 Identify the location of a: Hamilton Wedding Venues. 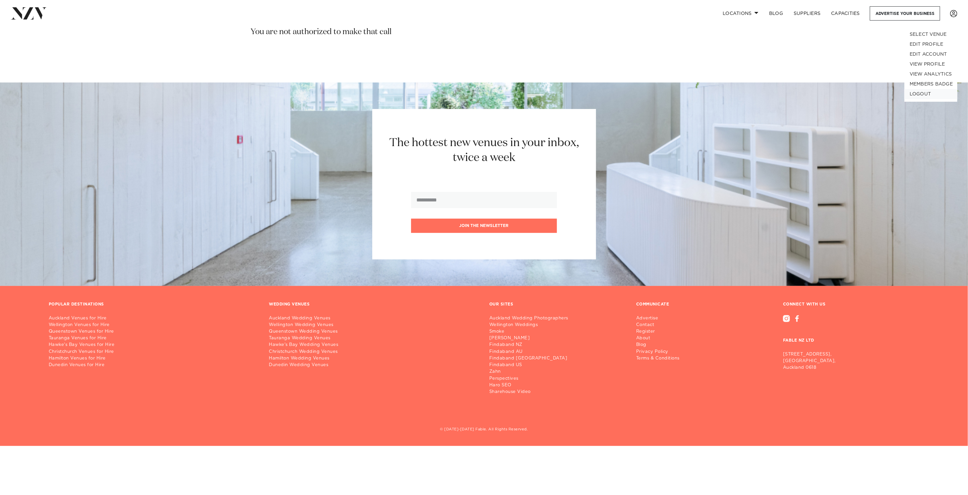
(374, 359).